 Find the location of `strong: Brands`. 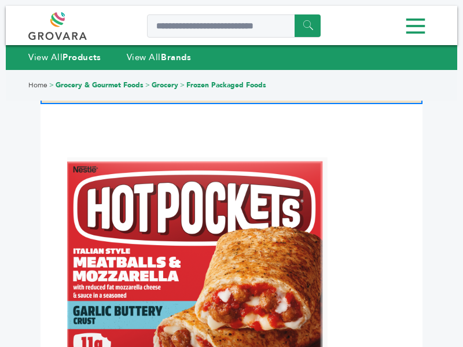

strong: Brands is located at coordinates (176, 57).